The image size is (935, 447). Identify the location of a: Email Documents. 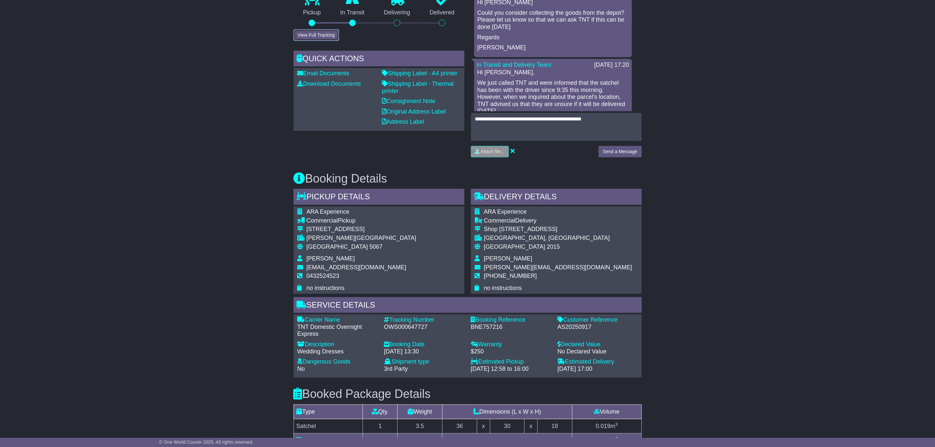
(323, 73).